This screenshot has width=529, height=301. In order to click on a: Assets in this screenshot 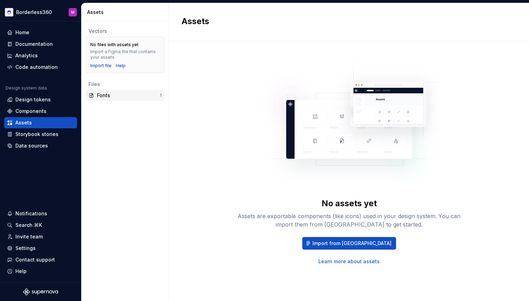, I will do `click(41, 123)`.